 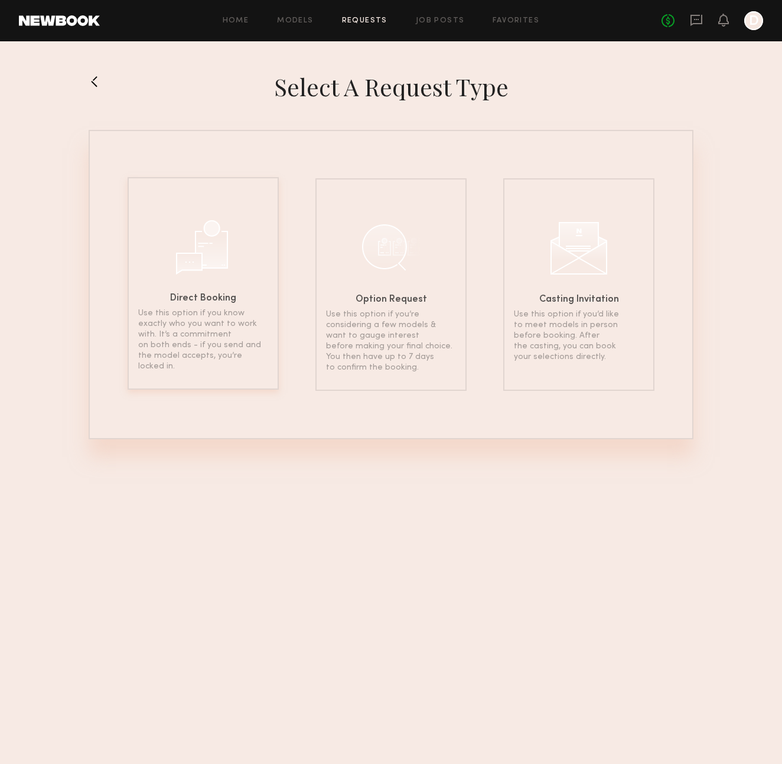 I want to click on p: Use this option if you’d like to meet models in person before booking. After the casting, you can..., so click(x=579, y=336).